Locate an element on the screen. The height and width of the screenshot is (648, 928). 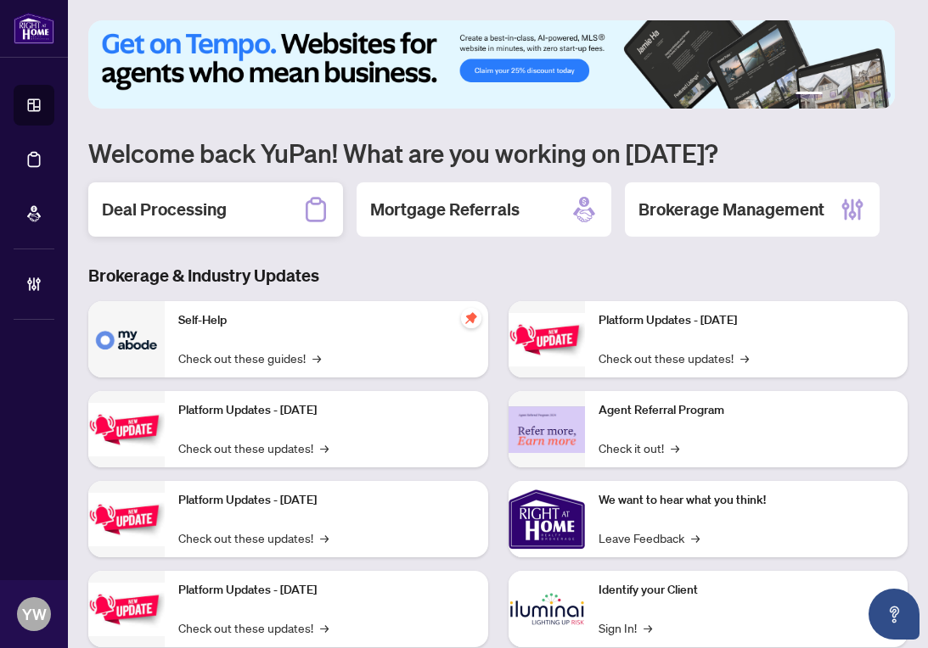
img: We want to hear what you think! is located at coordinates (546, 519).